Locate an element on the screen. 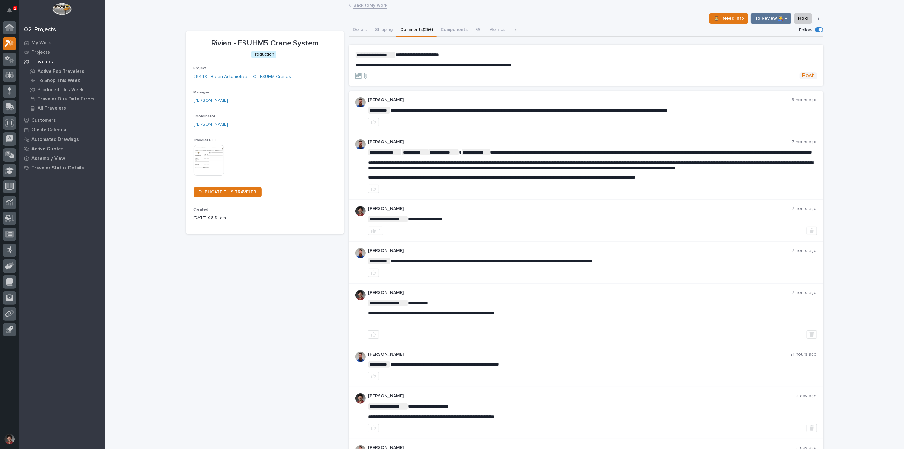 This screenshot has height=449, width=904. button: Metrics is located at coordinates (497, 30).